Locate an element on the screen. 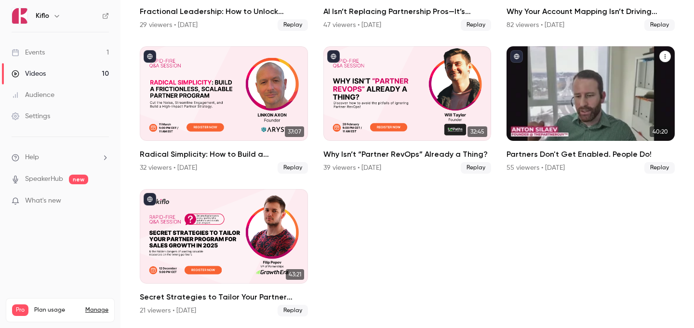  li: Radical Simplicity: How to Build a Frictionless, Scalable Partner Program is located at coordinates (224, 110).